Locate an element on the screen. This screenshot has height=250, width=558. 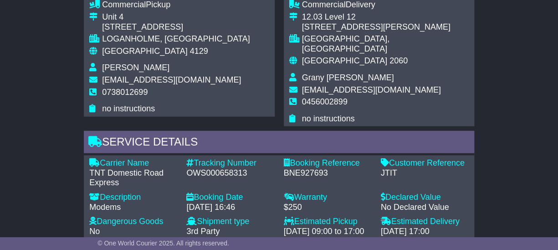
div: Customer Reference is located at coordinates (424, 163).